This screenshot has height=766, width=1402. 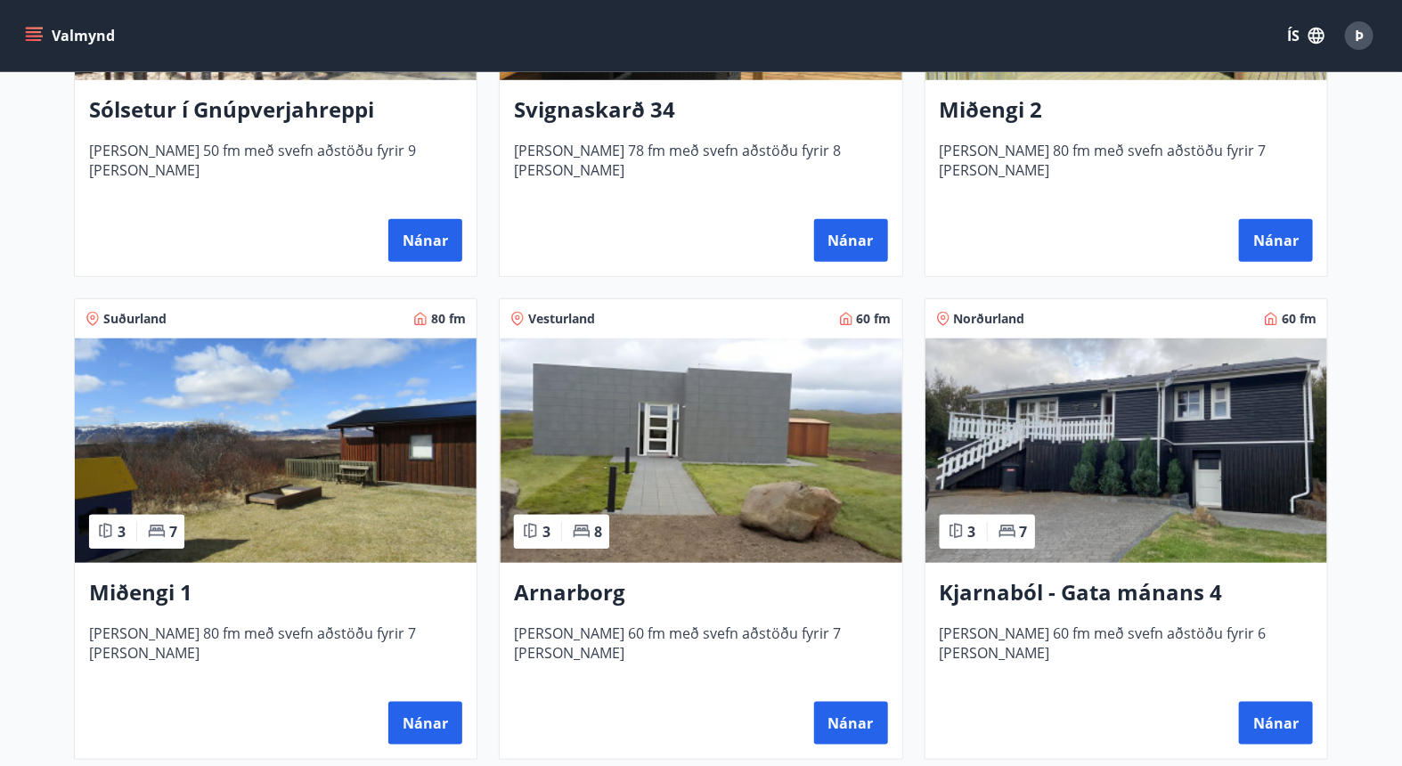 What do you see at coordinates (561, 319) in the screenshot?
I see `span: Vesturland` at bounding box center [561, 319].